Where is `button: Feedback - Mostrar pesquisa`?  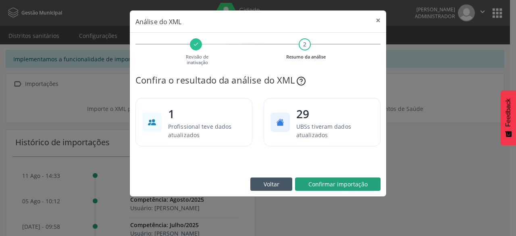 button: Feedback - Mostrar pesquisa is located at coordinates (508, 118).